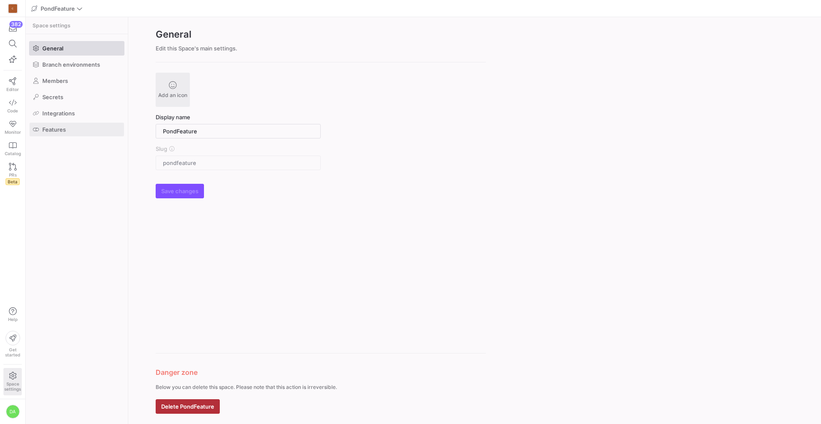 This screenshot has width=821, height=424. What do you see at coordinates (321, 388) in the screenshot?
I see `p: Below you can delete this space. Please note that this action is irreversible.` at bounding box center [321, 388].